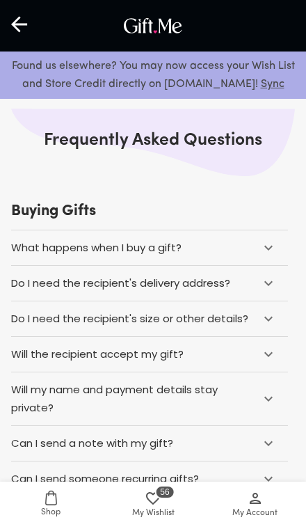  Describe the element at coordinates (153, 140) in the screenshot. I see `h5: Frequently Asked Questions` at that location.